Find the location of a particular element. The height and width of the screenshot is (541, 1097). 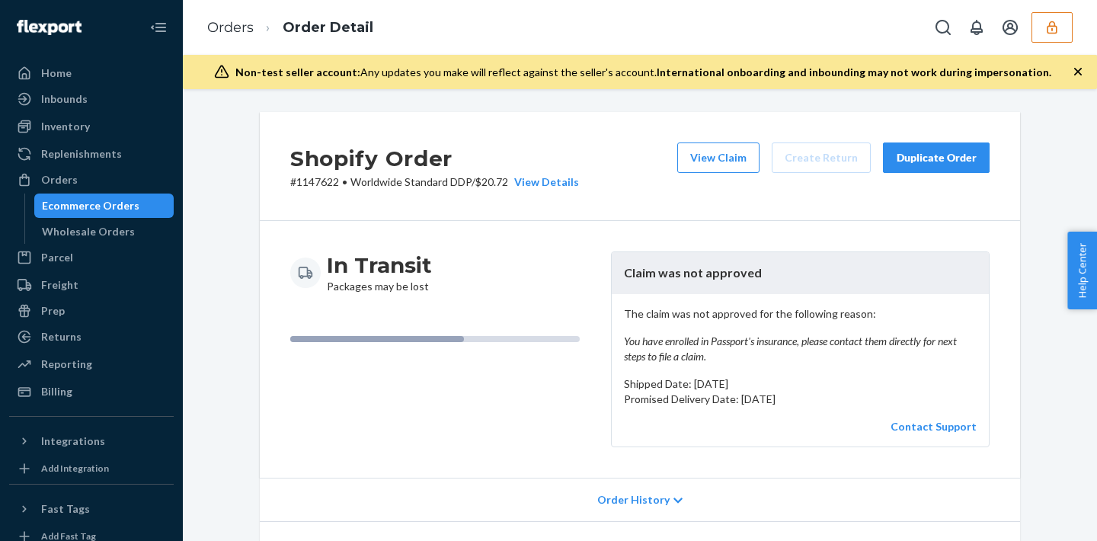

h2: Shopify Order is located at coordinates (434, 158).